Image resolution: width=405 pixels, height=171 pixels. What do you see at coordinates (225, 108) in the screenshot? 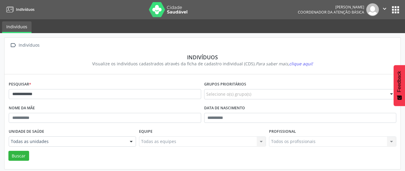
I see `label: Data de nascimento` at bounding box center [225, 108].